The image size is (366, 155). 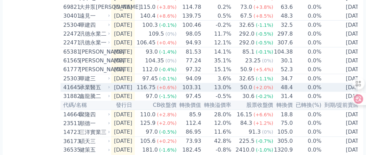 What do you see at coordinates (265, 52) in the screenshot?
I see `span: (-0.1%)` at bounding box center [265, 52].